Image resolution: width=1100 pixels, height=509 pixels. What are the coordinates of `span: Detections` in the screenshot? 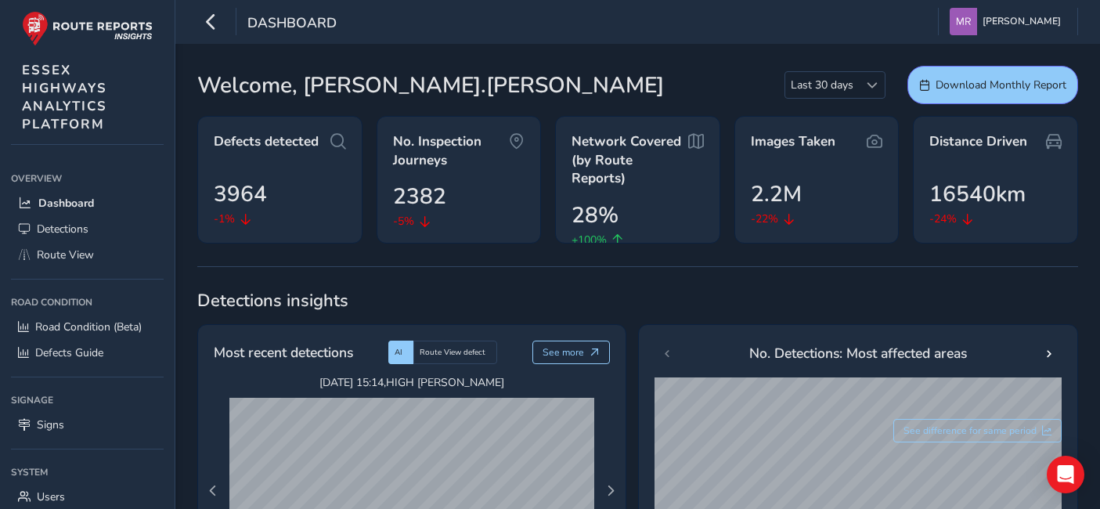 It's located at (63, 229).